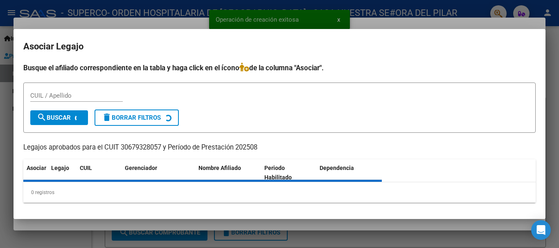  Describe the element at coordinates (279, 148) in the screenshot. I see `p: Legajos aprobados para el CUIT 30679328057 y Período de Prestación 202508` at that location.